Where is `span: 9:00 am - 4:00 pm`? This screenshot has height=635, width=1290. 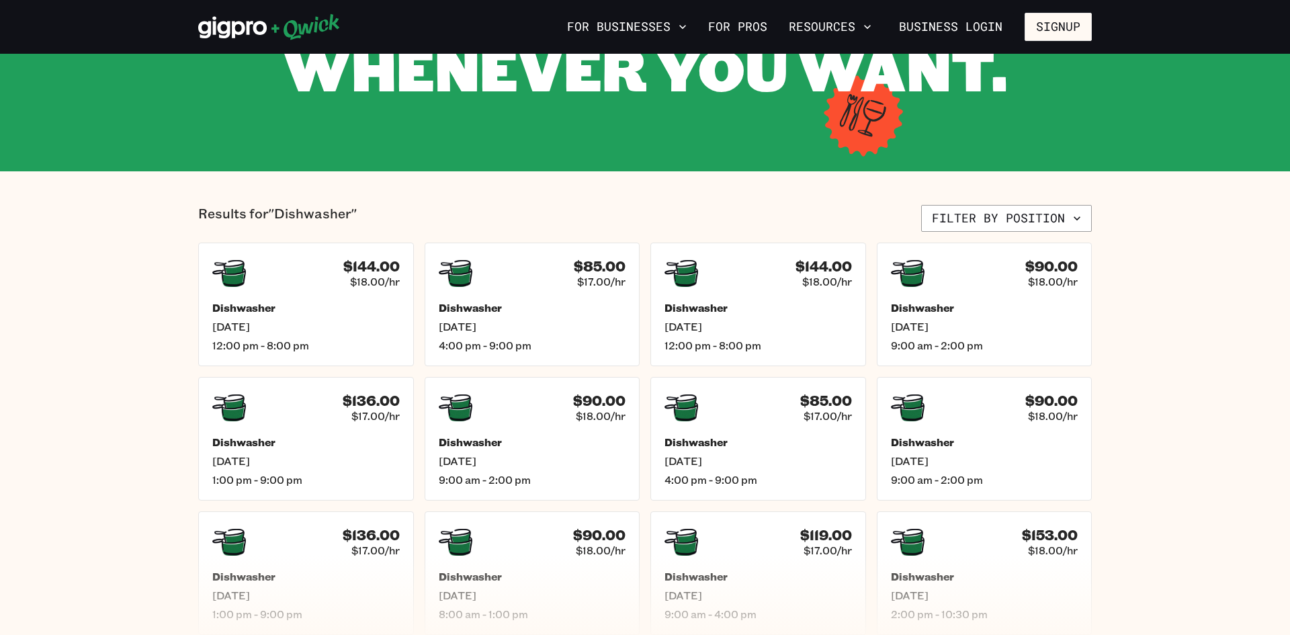 span: 9:00 am - 4:00 pm is located at coordinates (758, 614).